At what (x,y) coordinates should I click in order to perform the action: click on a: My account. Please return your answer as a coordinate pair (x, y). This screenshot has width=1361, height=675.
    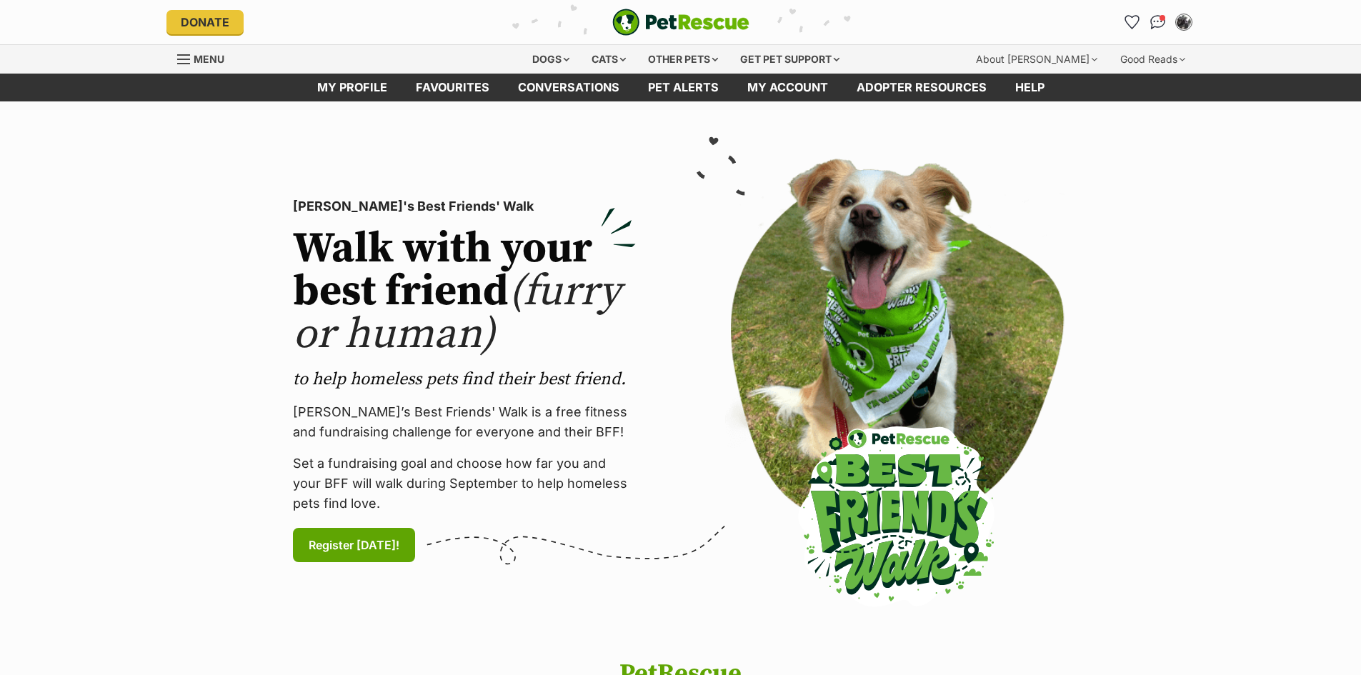
    Looking at the image, I should click on (787, 87).